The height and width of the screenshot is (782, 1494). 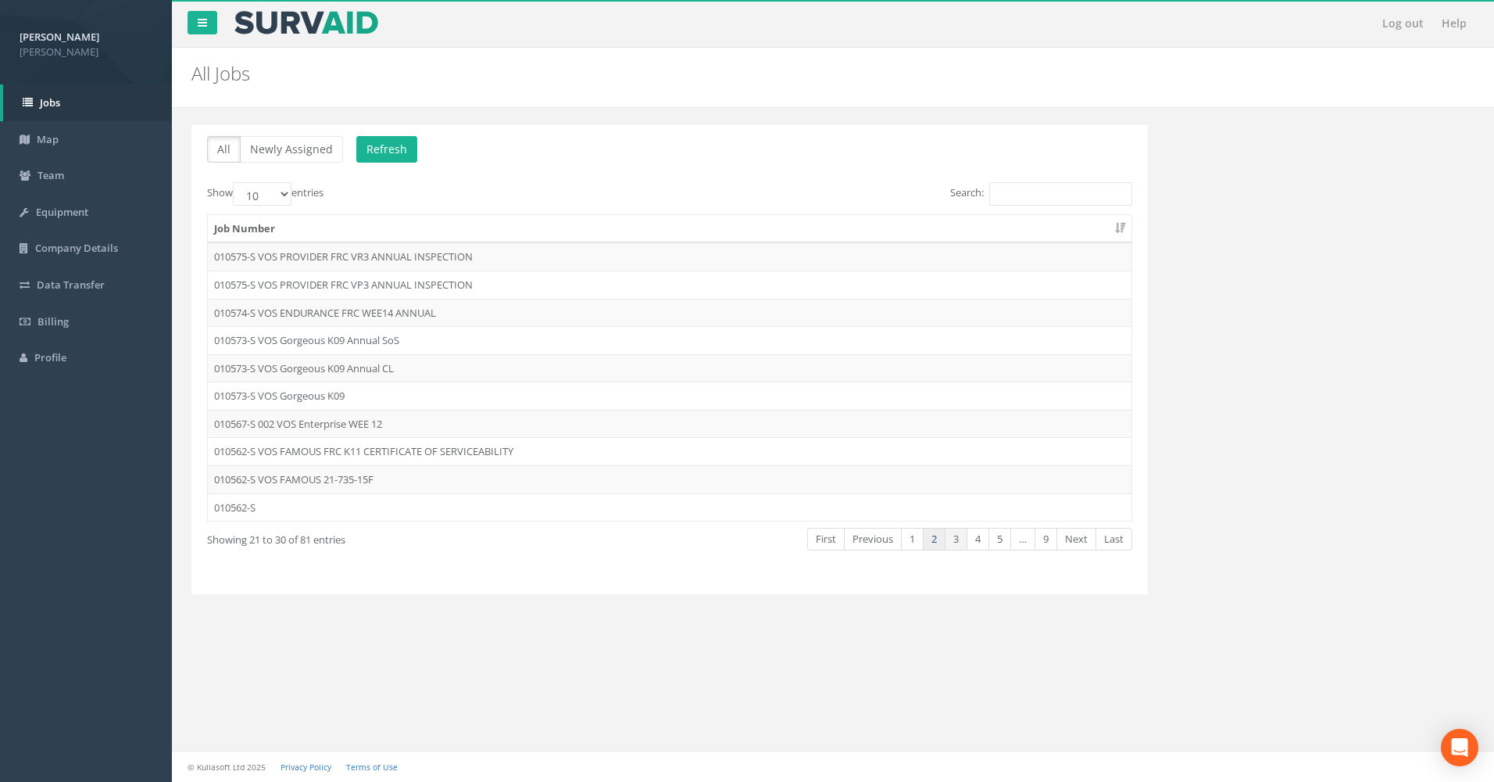 What do you see at coordinates (393, 536) in the screenshot?
I see `div: Showing 21 to 30 of 81 entries` at bounding box center [393, 536].